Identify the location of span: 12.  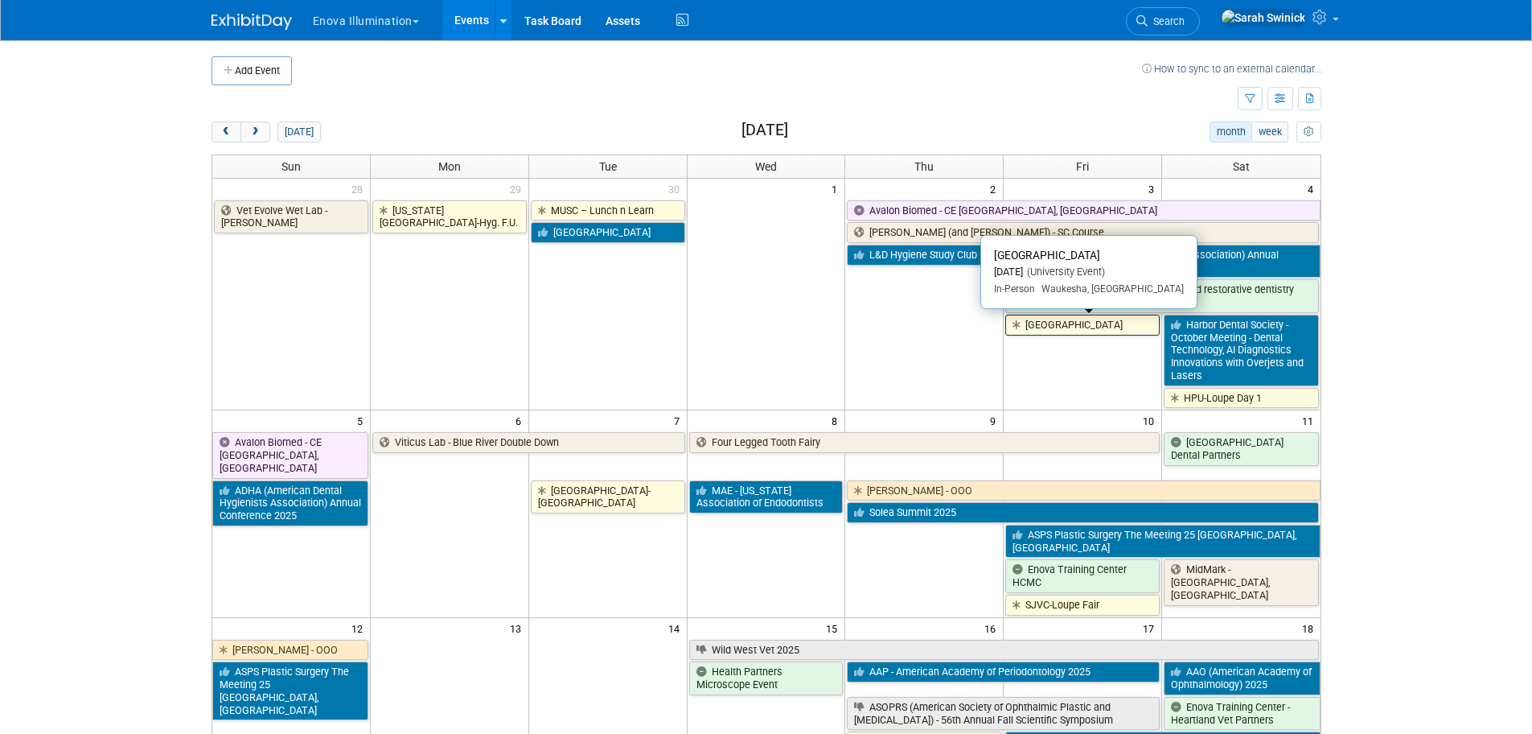
(360, 627).